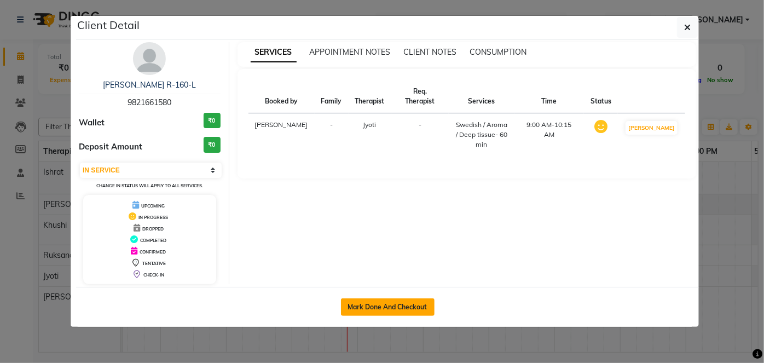 The width and height of the screenshot is (764, 363). Describe the element at coordinates (498, 52) in the screenshot. I see `span: CONSUMPTION` at that location.